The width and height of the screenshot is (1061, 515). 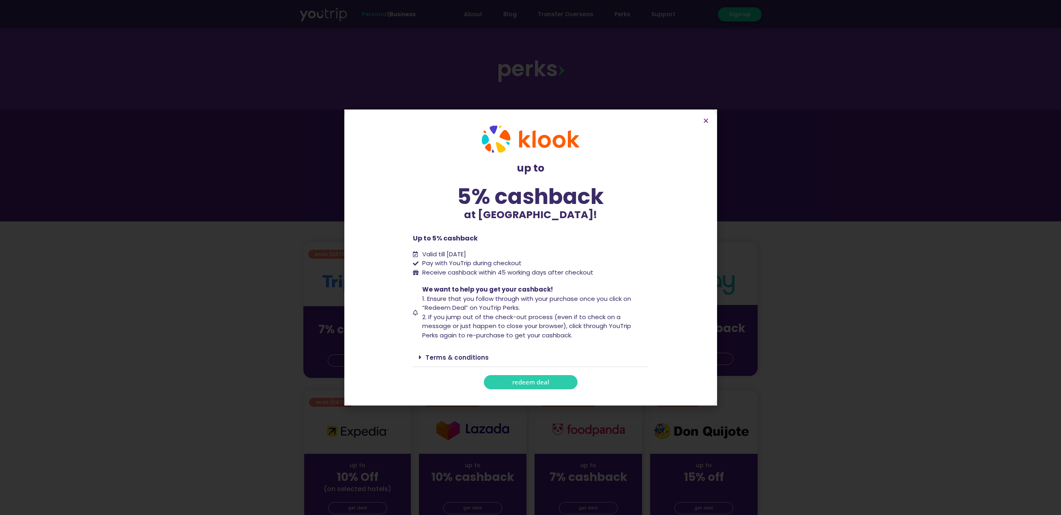 I want to click on p: up to, so click(x=531, y=168).